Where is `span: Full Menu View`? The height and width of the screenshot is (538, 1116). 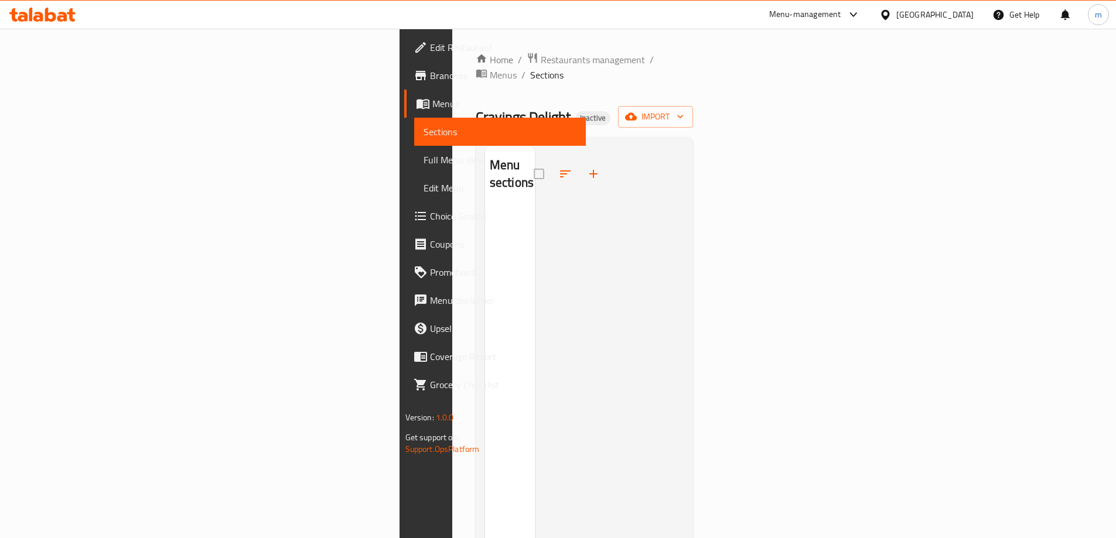
span: Full Menu View is located at coordinates (500, 160).